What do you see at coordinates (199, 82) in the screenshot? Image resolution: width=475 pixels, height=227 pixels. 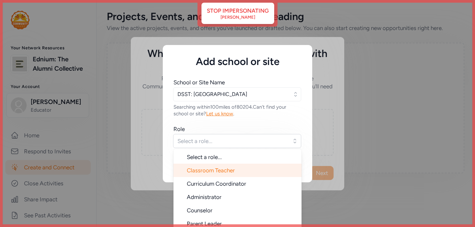 I see `div: School or Site Name` at bounding box center [199, 82].